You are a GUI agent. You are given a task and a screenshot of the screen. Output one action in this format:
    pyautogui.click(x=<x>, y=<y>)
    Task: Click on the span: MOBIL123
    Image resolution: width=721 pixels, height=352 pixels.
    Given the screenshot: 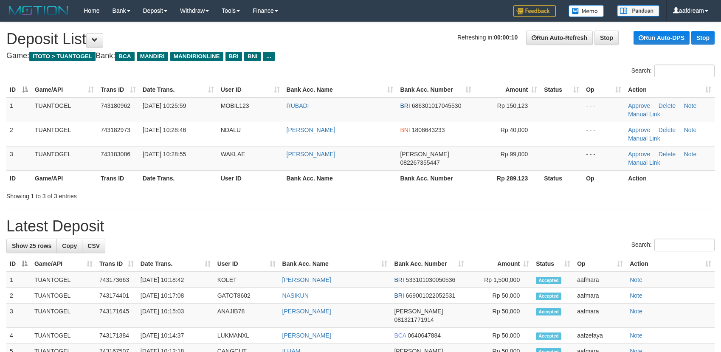 What is the action you would take?
    pyautogui.click(x=235, y=106)
    